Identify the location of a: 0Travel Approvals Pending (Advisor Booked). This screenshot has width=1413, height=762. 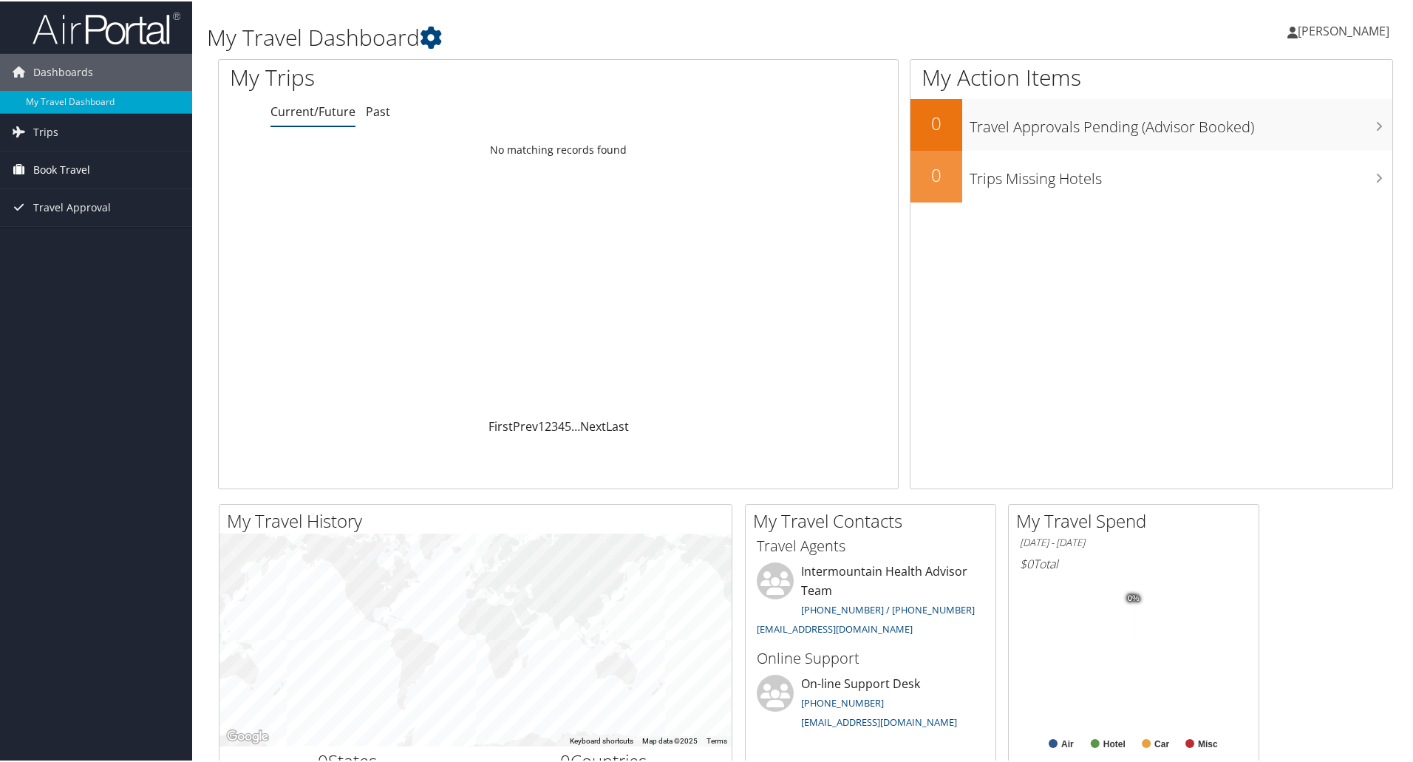
(1151, 123).